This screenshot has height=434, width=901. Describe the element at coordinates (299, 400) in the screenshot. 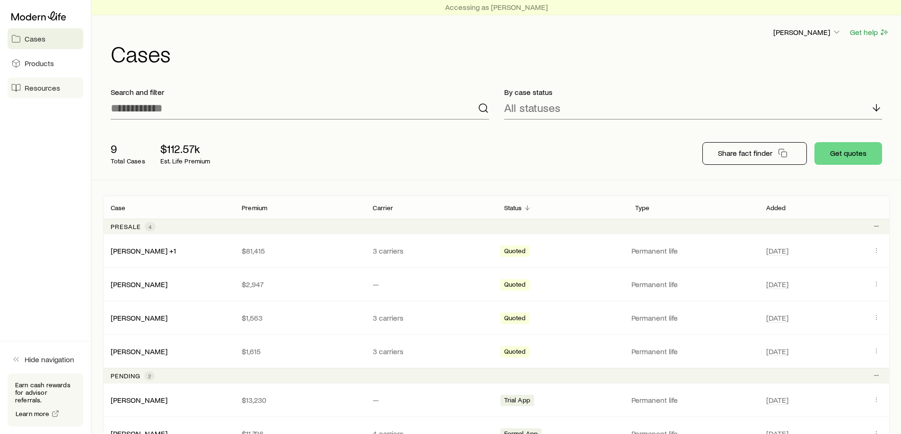

I see `p: $13,230` at that location.